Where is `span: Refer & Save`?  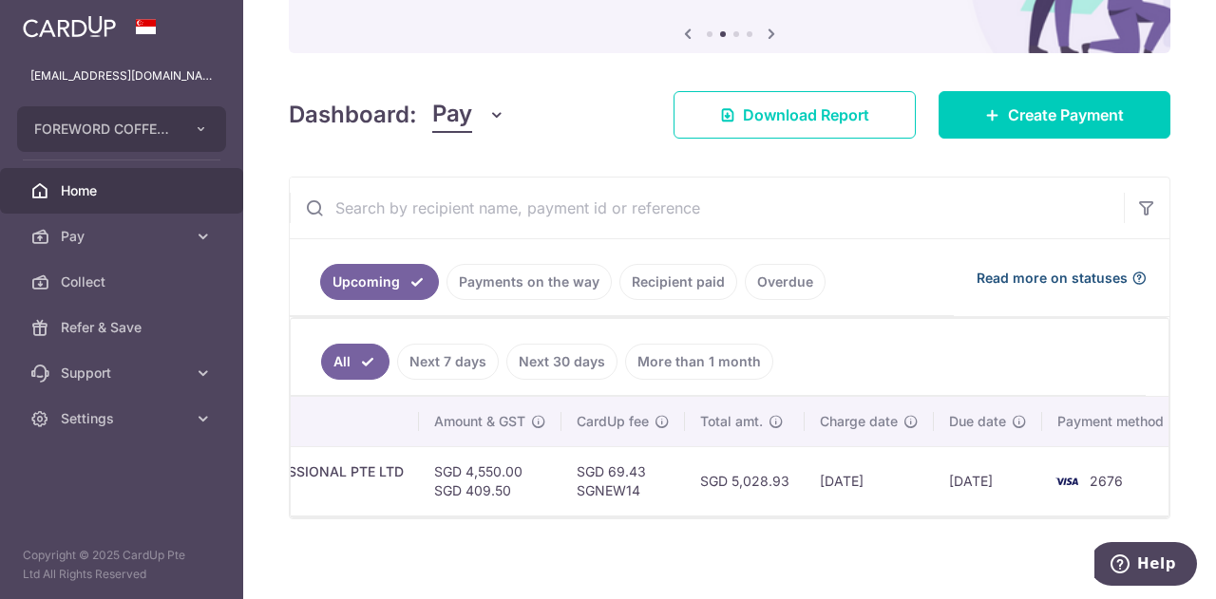 span: Refer & Save is located at coordinates (123, 328).